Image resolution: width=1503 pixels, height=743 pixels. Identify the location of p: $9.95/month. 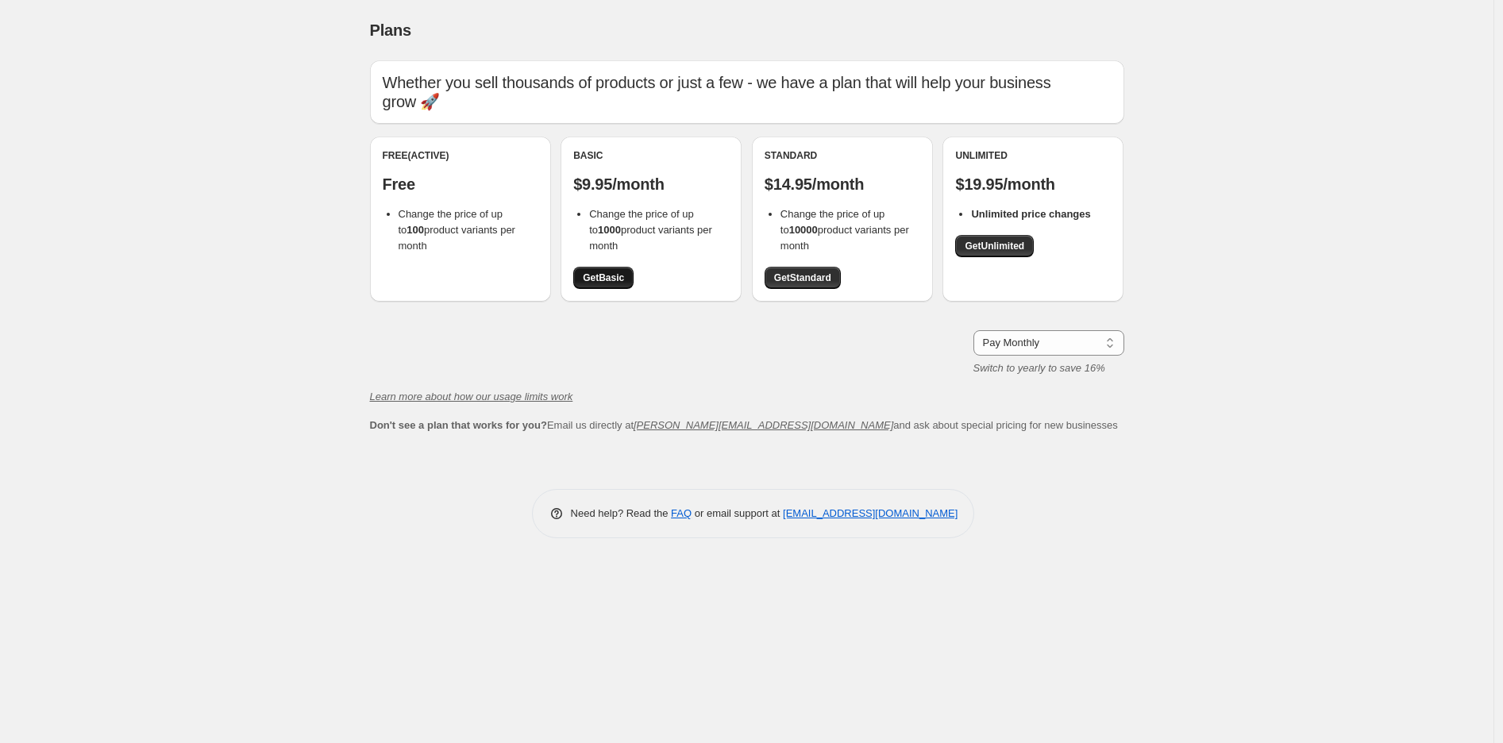
(651, 184).